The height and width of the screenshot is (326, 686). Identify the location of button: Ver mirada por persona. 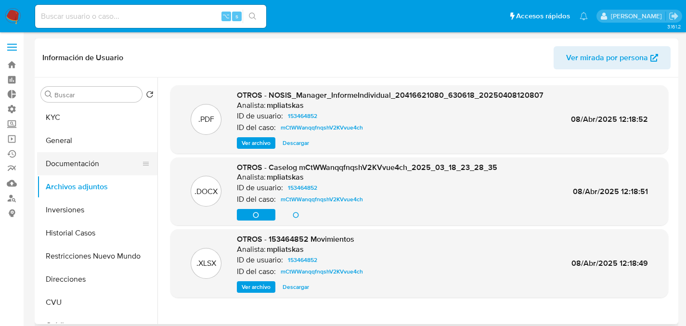
(612, 58).